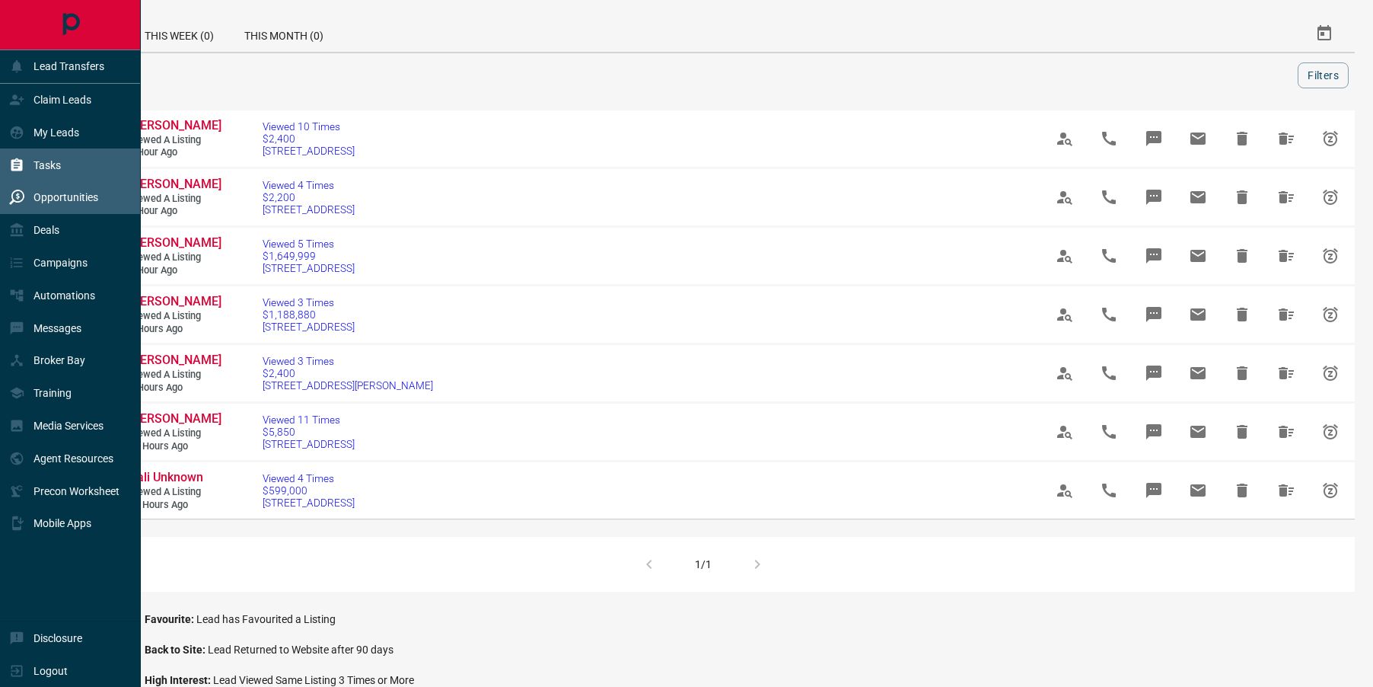  I want to click on span: Viewed 3 Times, so click(348, 361).